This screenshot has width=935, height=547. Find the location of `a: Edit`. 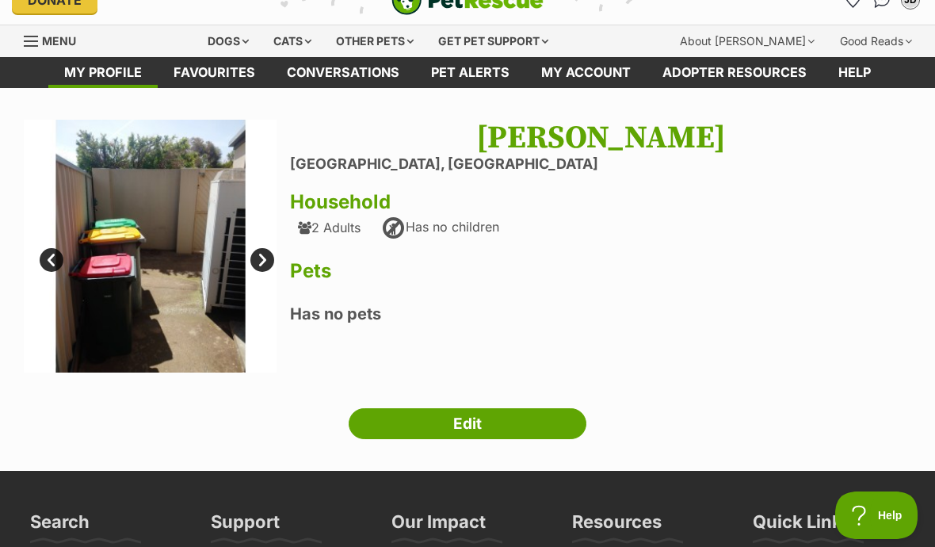

a: Edit is located at coordinates (468, 424).